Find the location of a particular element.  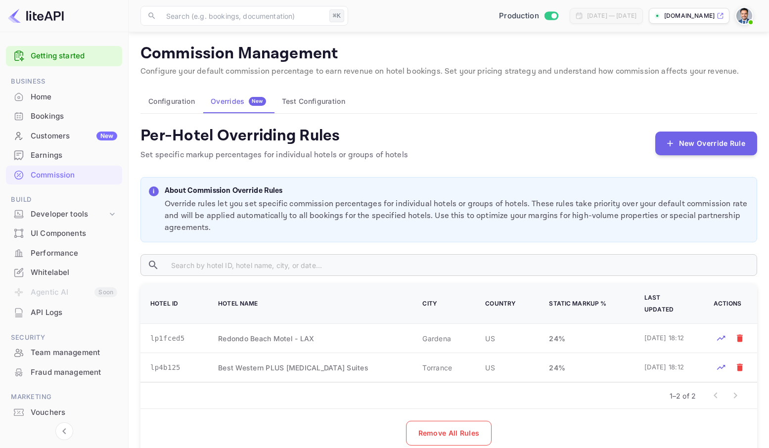

div: CustomersNew is located at coordinates (64, 136).